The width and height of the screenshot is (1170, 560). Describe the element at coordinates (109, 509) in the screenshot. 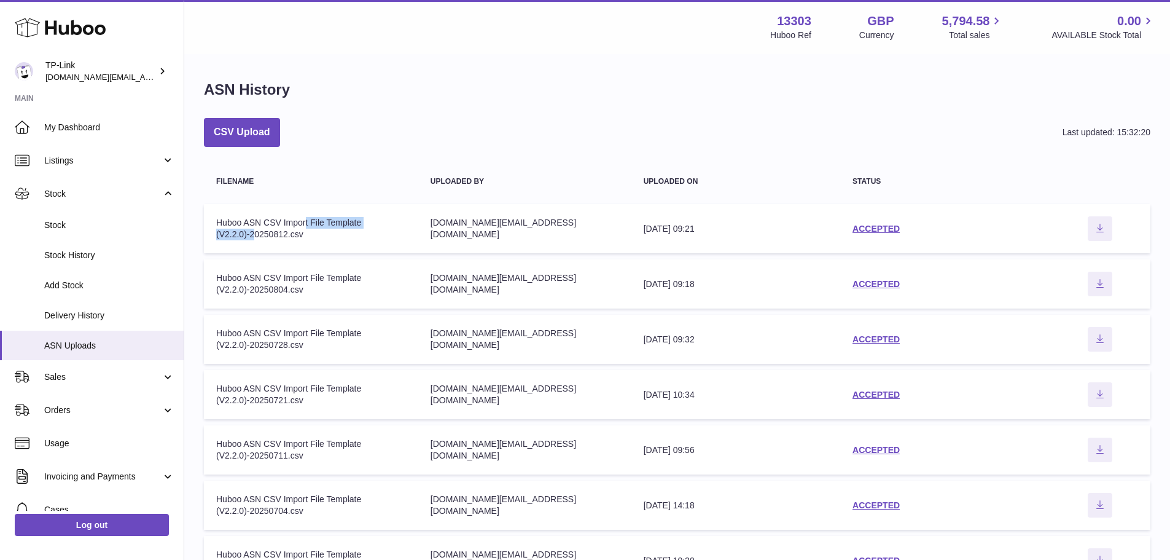

I see `span: Cases` at that location.